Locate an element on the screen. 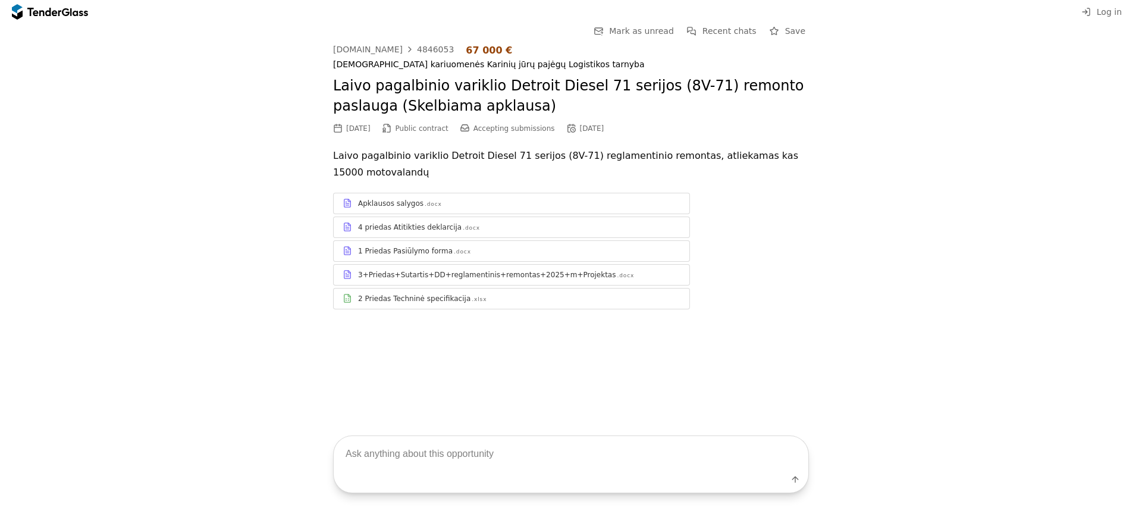 Image resolution: width=1142 pixels, height=517 pixels. a: 2 Priedas Techninė specifikacija.xlsx is located at coordinates (511, 298).